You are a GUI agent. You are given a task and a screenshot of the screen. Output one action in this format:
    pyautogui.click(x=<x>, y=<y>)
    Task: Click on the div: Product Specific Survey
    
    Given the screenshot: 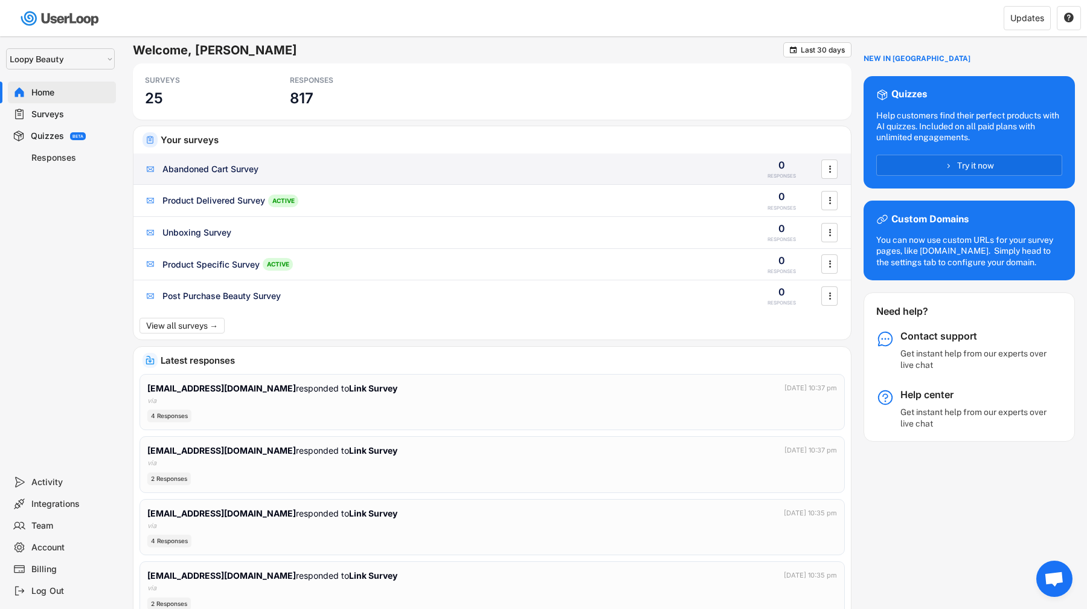 What is the action you would take?
    pyautogui.click(x=211, y=265)
    